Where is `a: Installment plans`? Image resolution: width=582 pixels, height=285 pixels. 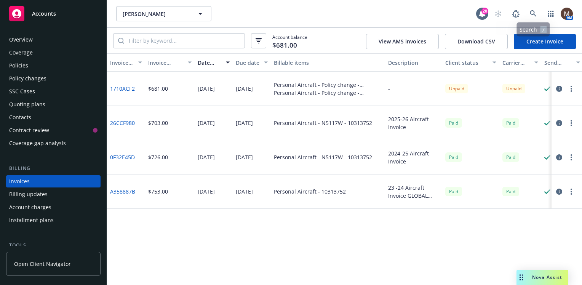
a: Installment plans is located at coordinates (53, 220).